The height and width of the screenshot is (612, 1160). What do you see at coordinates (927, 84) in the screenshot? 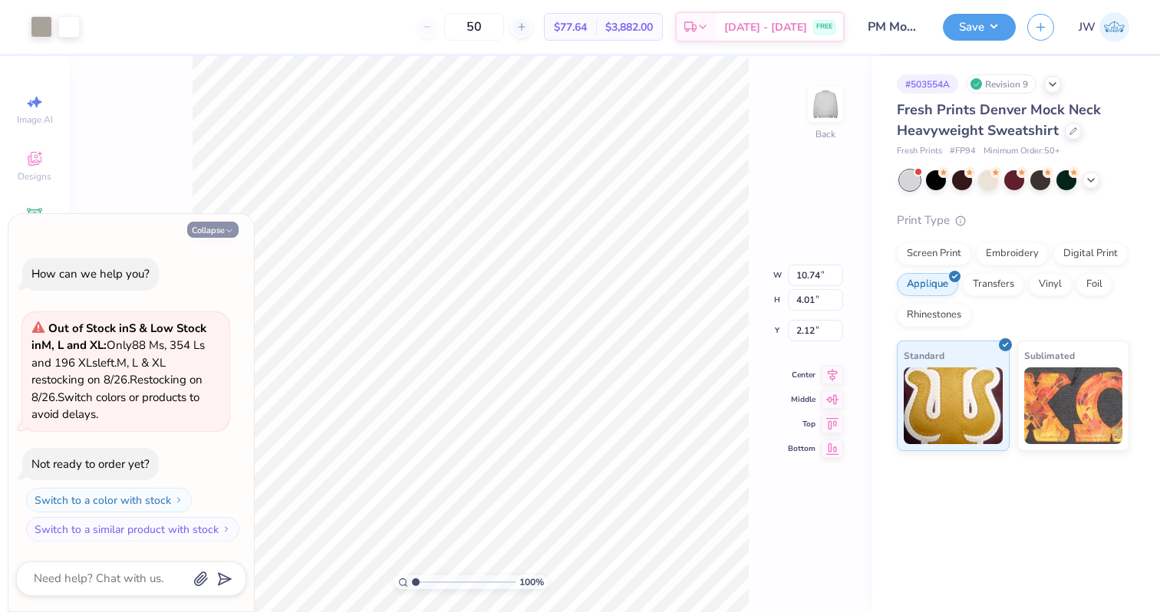
I see `div: # 503554A` at bounding box center [927, 84].